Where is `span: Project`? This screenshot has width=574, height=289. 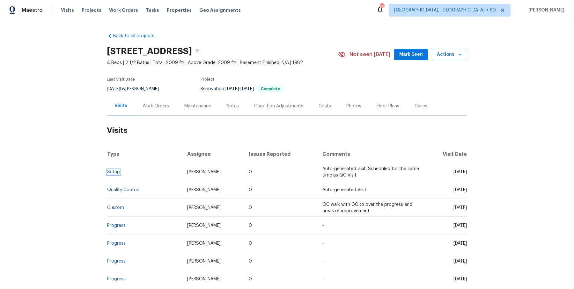 span: Project is located at coordinates (207, 79).